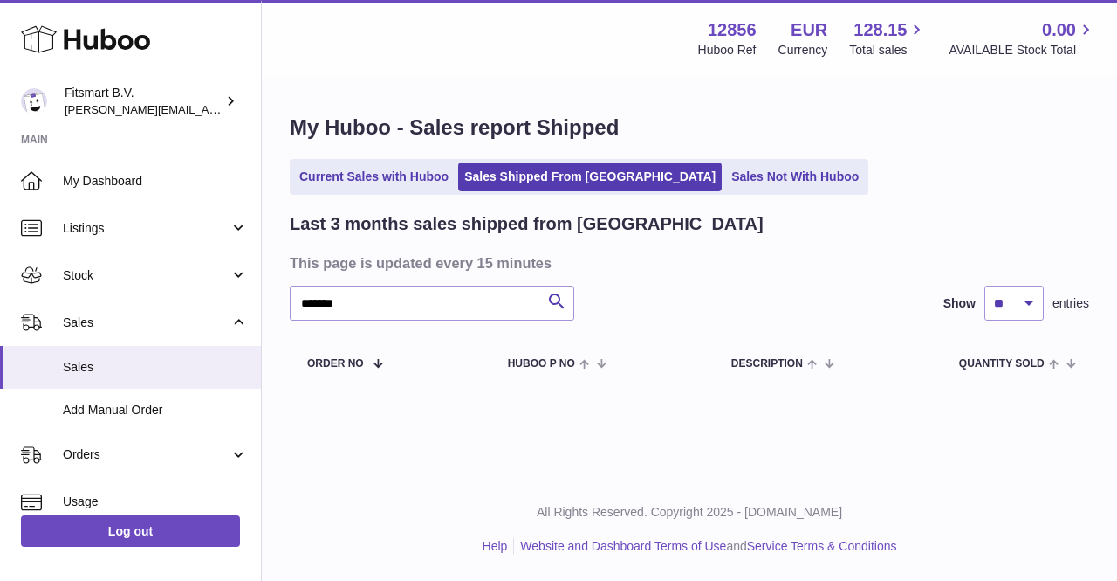 The width and height of the screenshot is (1117, 581). What do you see at coordinates (146, 454) in the screenshot?
I see `span: Orders` at bounding box center [146, 454].